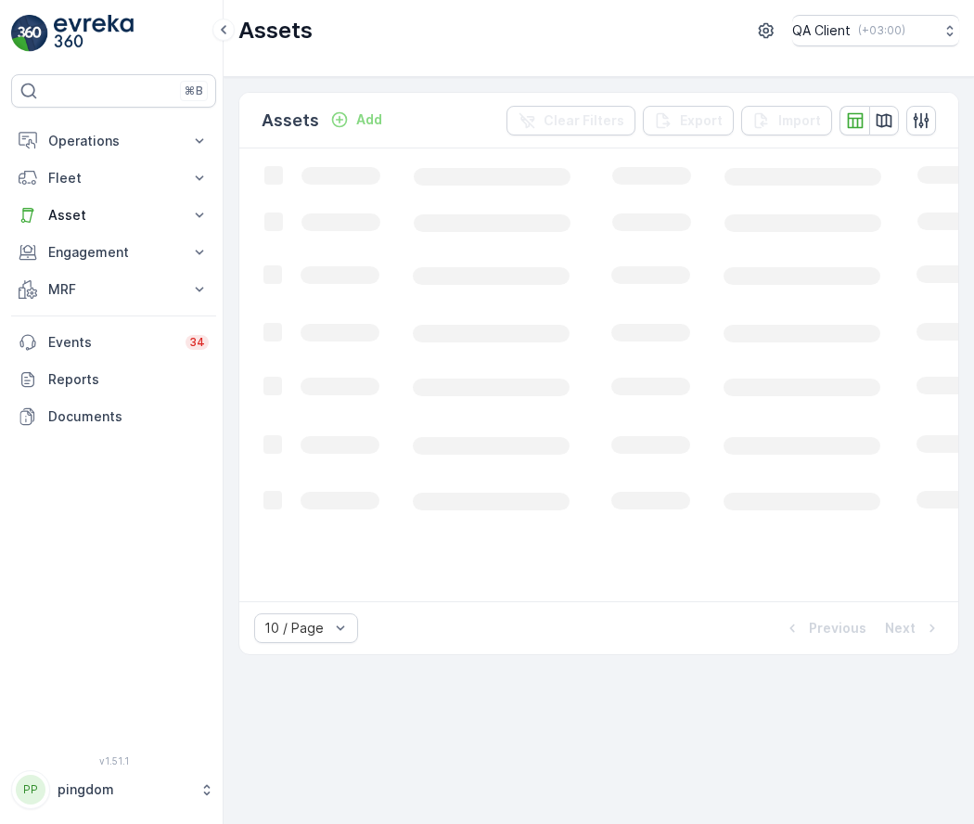 The image size is (974, 824). What do you see at coordinates (113, 178) in the screenshot?
I see `button: Fleet` at bounding box center [113, 178].